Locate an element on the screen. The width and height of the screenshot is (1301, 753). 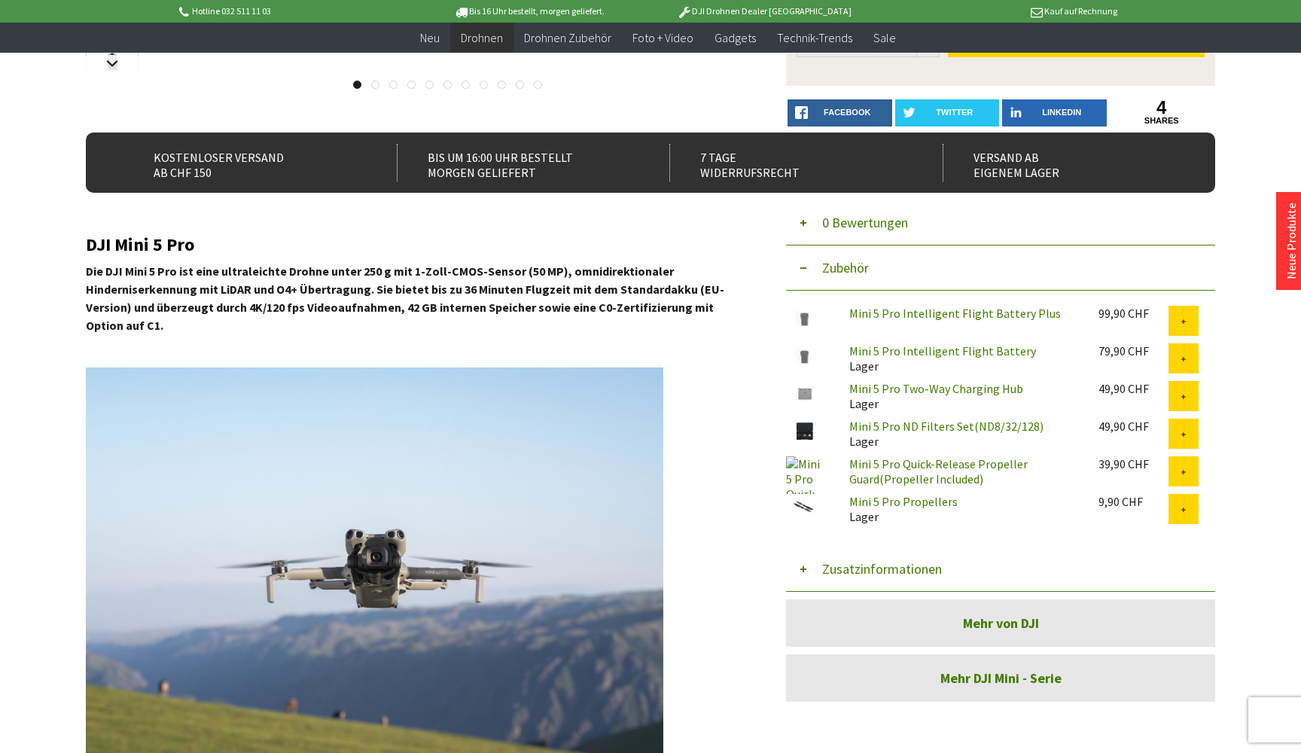
div: 79,90 CHF is located at coordinates (1133, 351).